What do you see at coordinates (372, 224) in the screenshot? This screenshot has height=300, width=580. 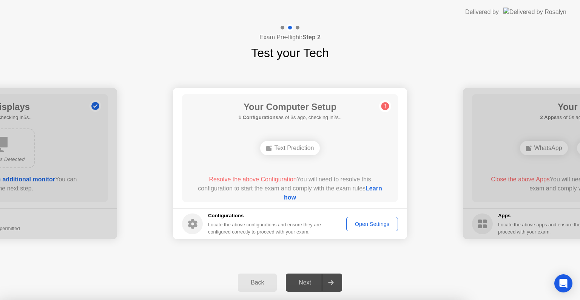 I see `div: Open Settings` at bounding box center [372, 224].